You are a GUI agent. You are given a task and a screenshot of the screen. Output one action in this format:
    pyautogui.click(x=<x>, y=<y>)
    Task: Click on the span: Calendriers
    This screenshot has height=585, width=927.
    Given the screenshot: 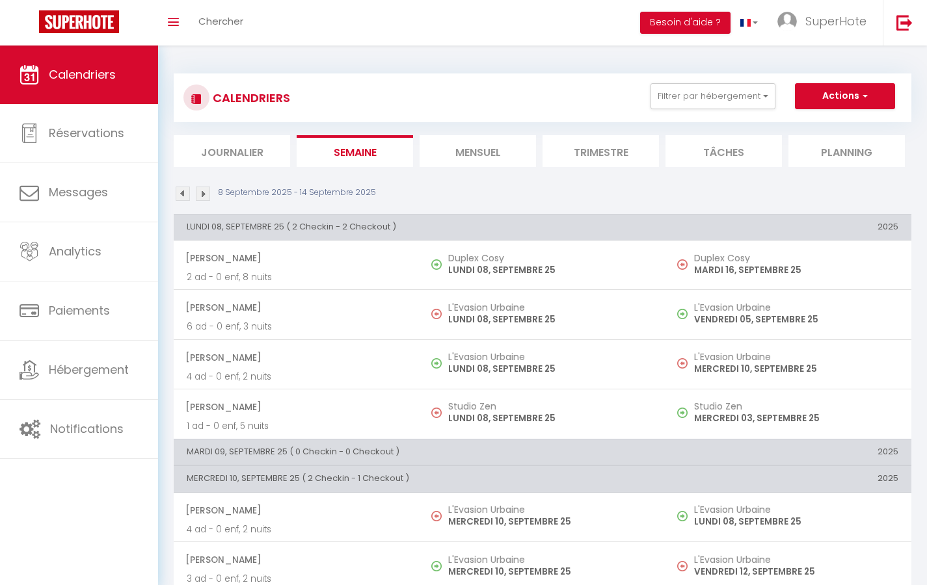 What is the action you would take?
    pyautogui.click(x=82, y=74)
    